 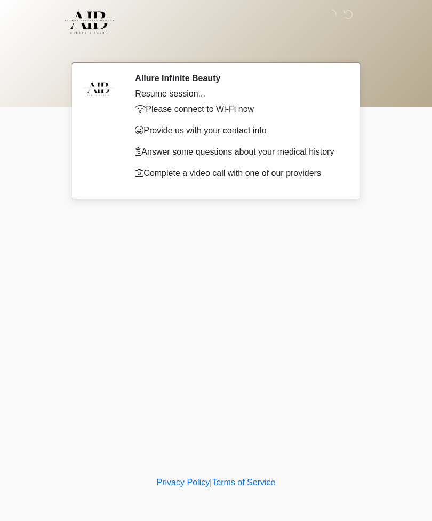 I want to click on p: Complete a video call with one of our providers, so click(x=238, y=173).